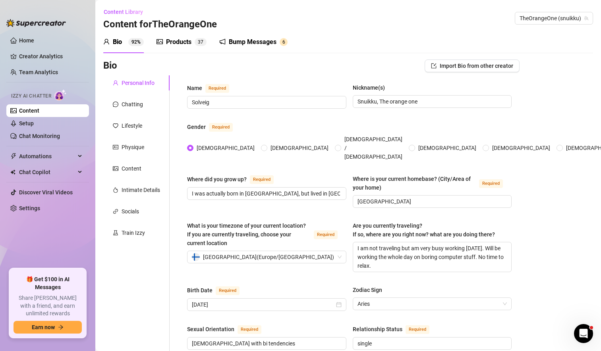 The width and height of the screenshot is (601, 351). I want to click on span: TheOrangeOne (snuikku), so click(553, 18).